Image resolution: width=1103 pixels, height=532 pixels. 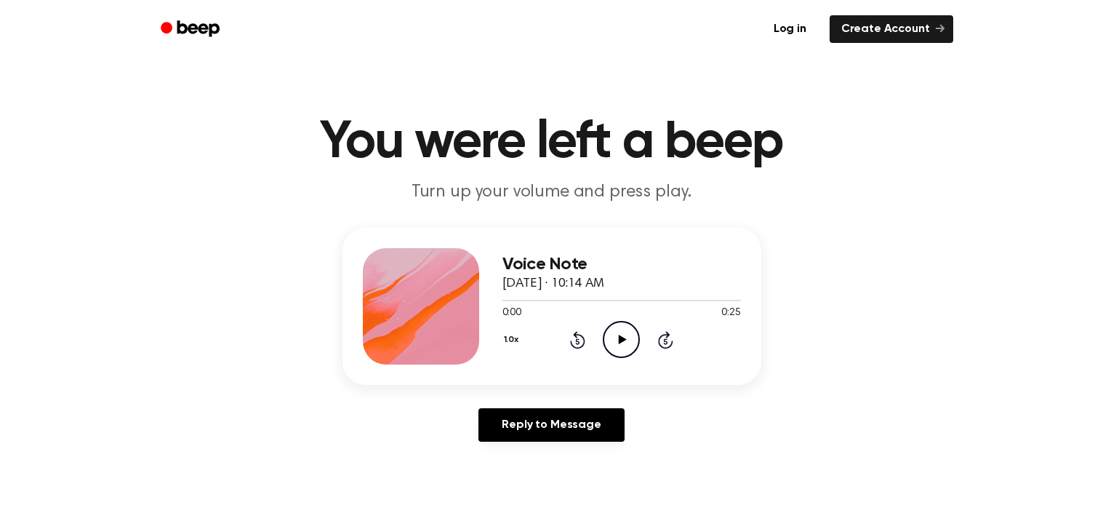 What do you see at coordinates (790, 29) in the screenshot?
I see `a: Log in` at bounding box center [790, 29].